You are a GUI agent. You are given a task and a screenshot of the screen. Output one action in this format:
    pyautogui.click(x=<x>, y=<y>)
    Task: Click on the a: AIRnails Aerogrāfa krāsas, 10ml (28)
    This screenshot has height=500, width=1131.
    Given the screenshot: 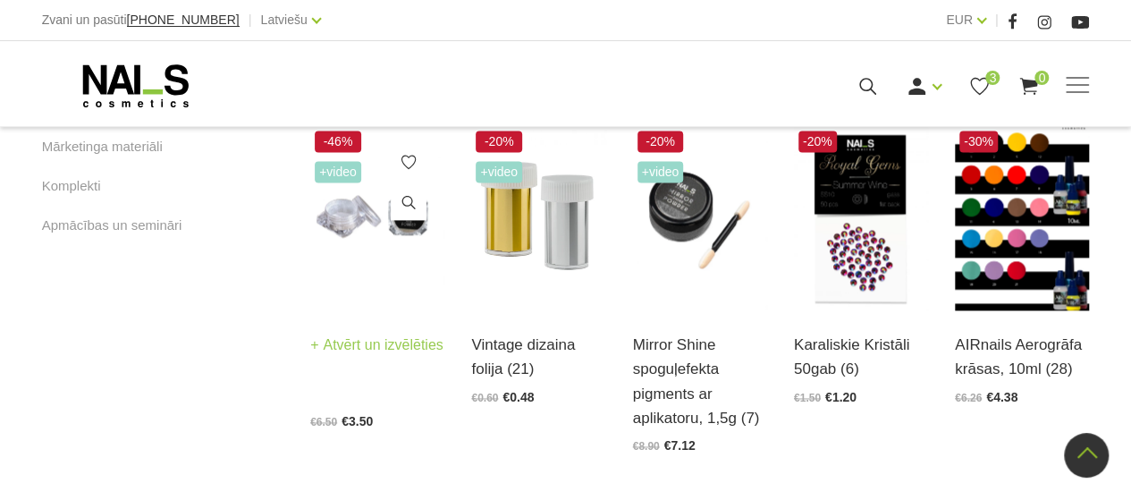 What is the action you would take?
    pyautogui.click(x=1021, y=357)
    